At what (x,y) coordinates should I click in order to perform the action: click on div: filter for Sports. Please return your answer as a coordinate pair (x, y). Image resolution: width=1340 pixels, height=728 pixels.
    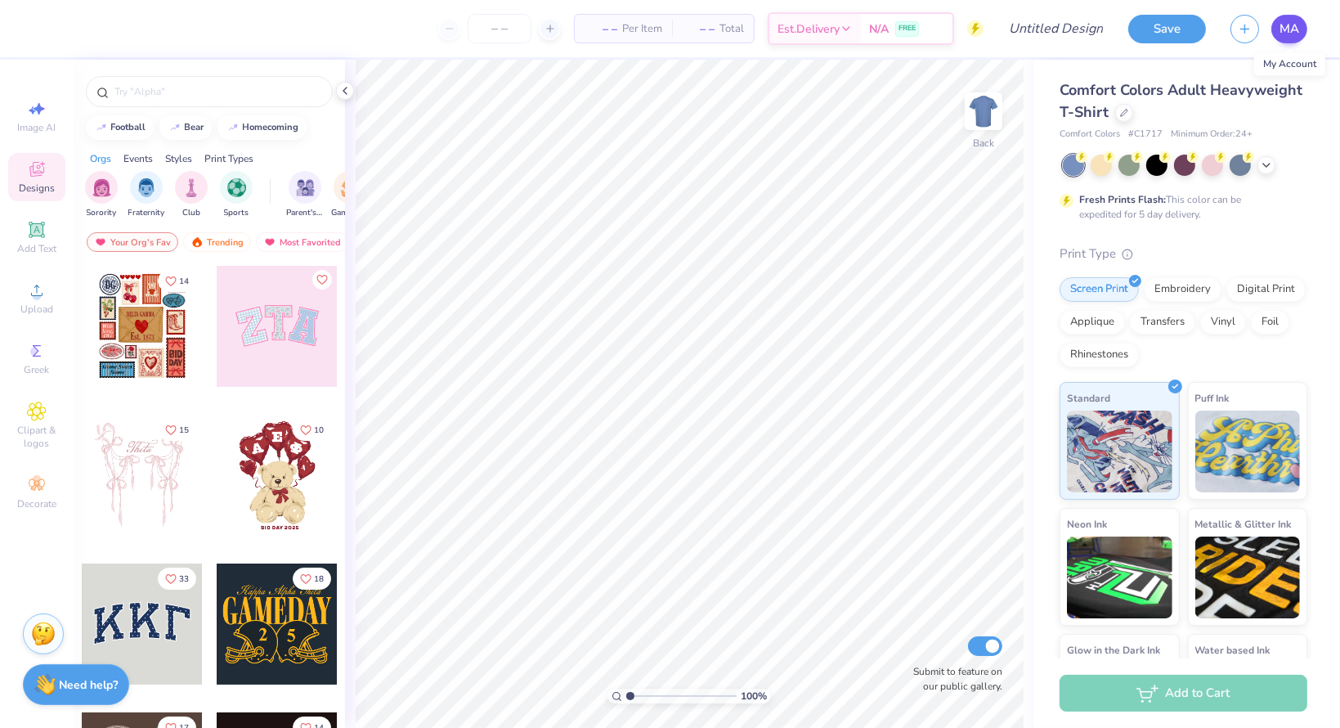
    Looking at the image, I should click on (236, 195).